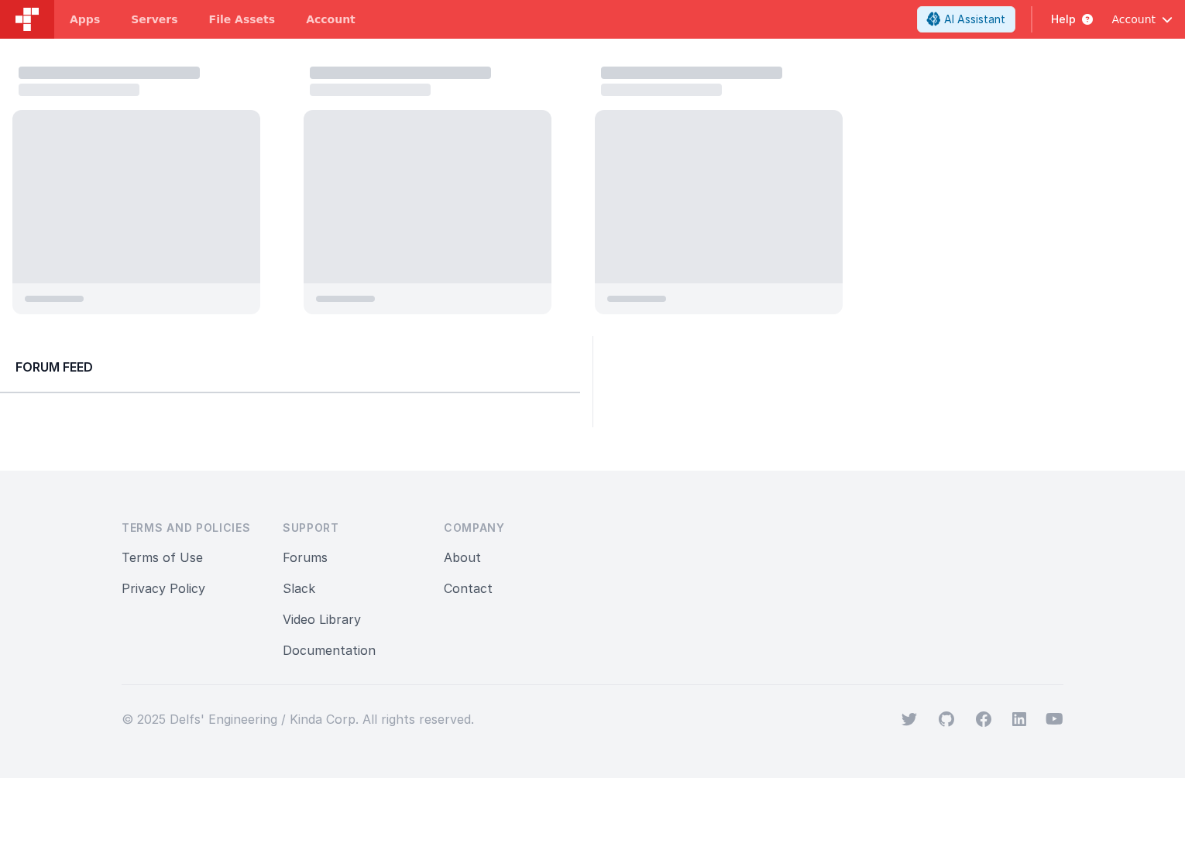  What do you see at coordinates (1142, 19) in the screenshot?
I see `button: Account` at bounding box center [1142, 19].